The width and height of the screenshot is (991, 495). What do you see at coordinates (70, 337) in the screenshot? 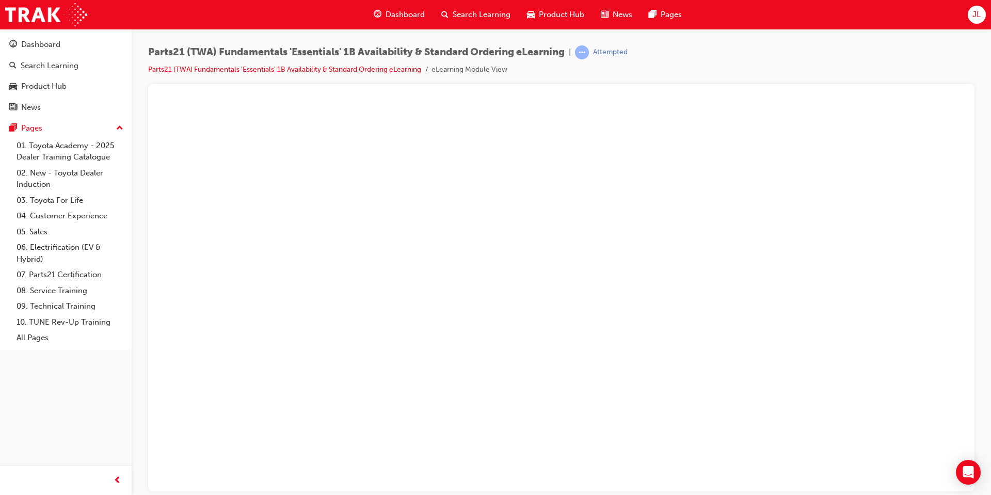
I see `a: All Pages` at bounding box center [70, 337].